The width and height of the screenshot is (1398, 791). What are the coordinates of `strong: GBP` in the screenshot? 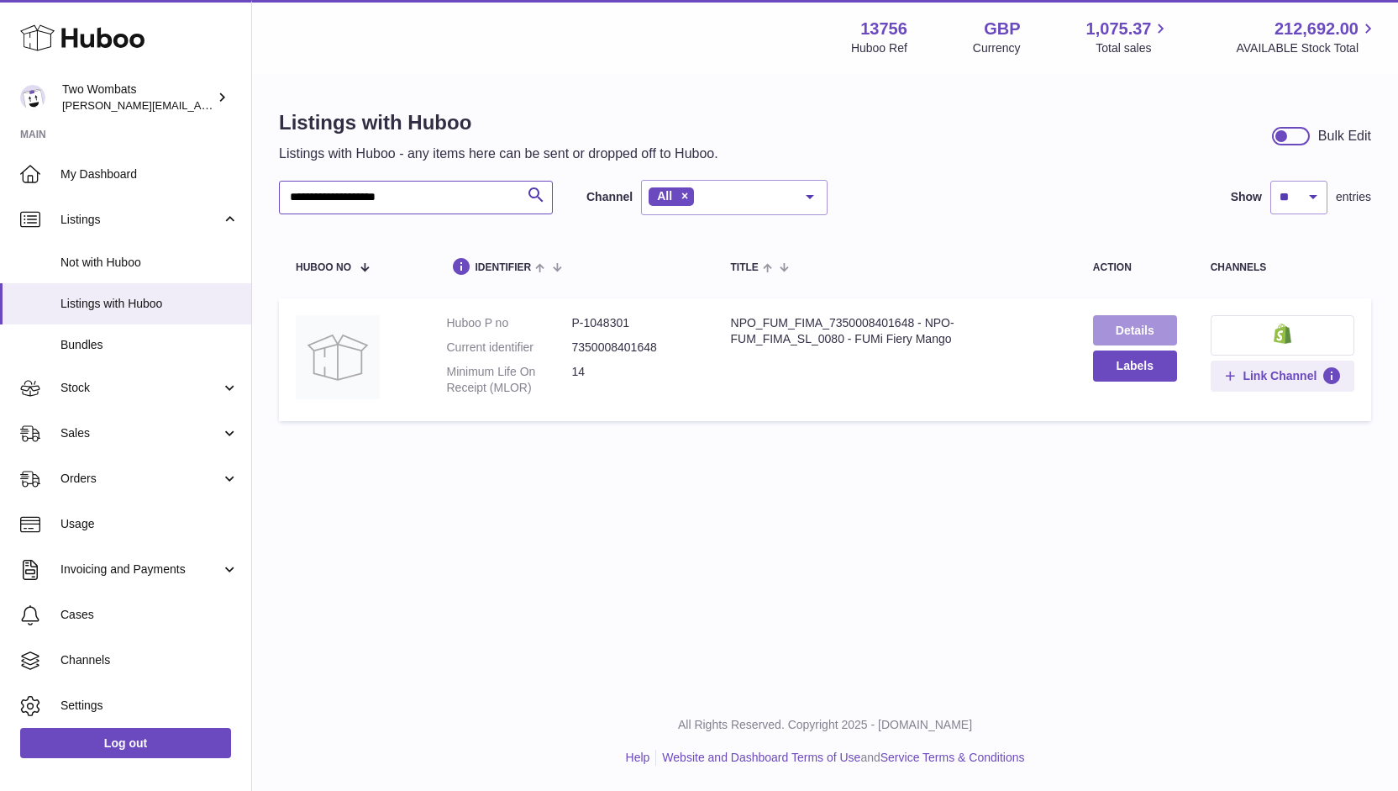 It's located at (1001, 29).